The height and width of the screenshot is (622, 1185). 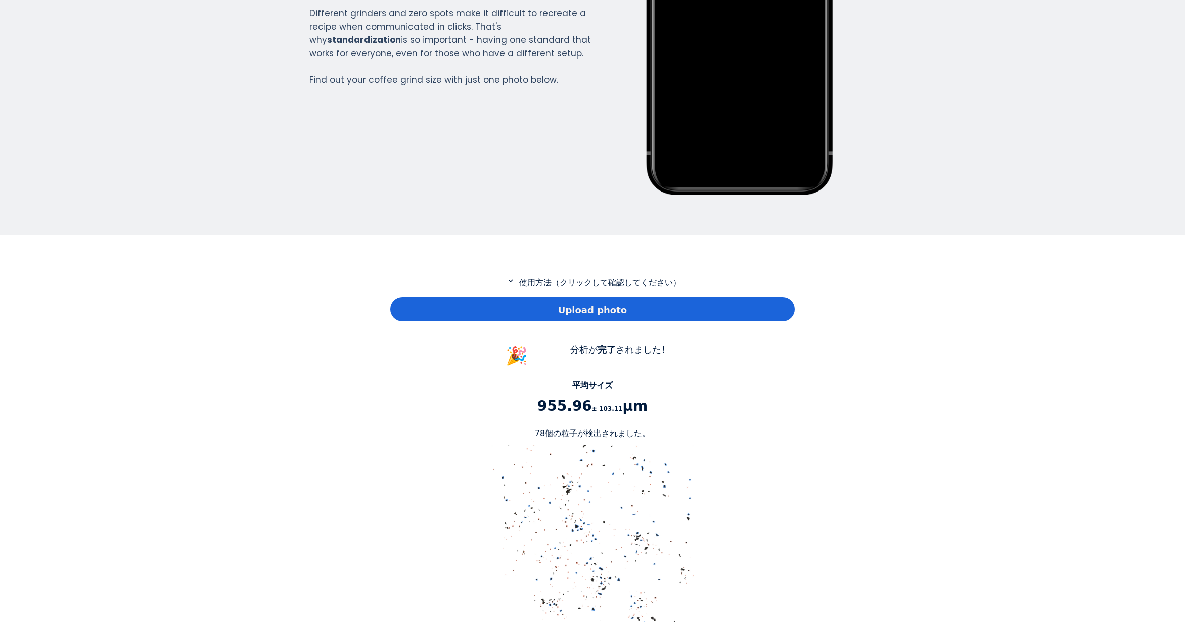 What do you see at coordinates (607, 409) in the screenshot?
I see `span: ± 103.11` at bounding box center [607, 409].